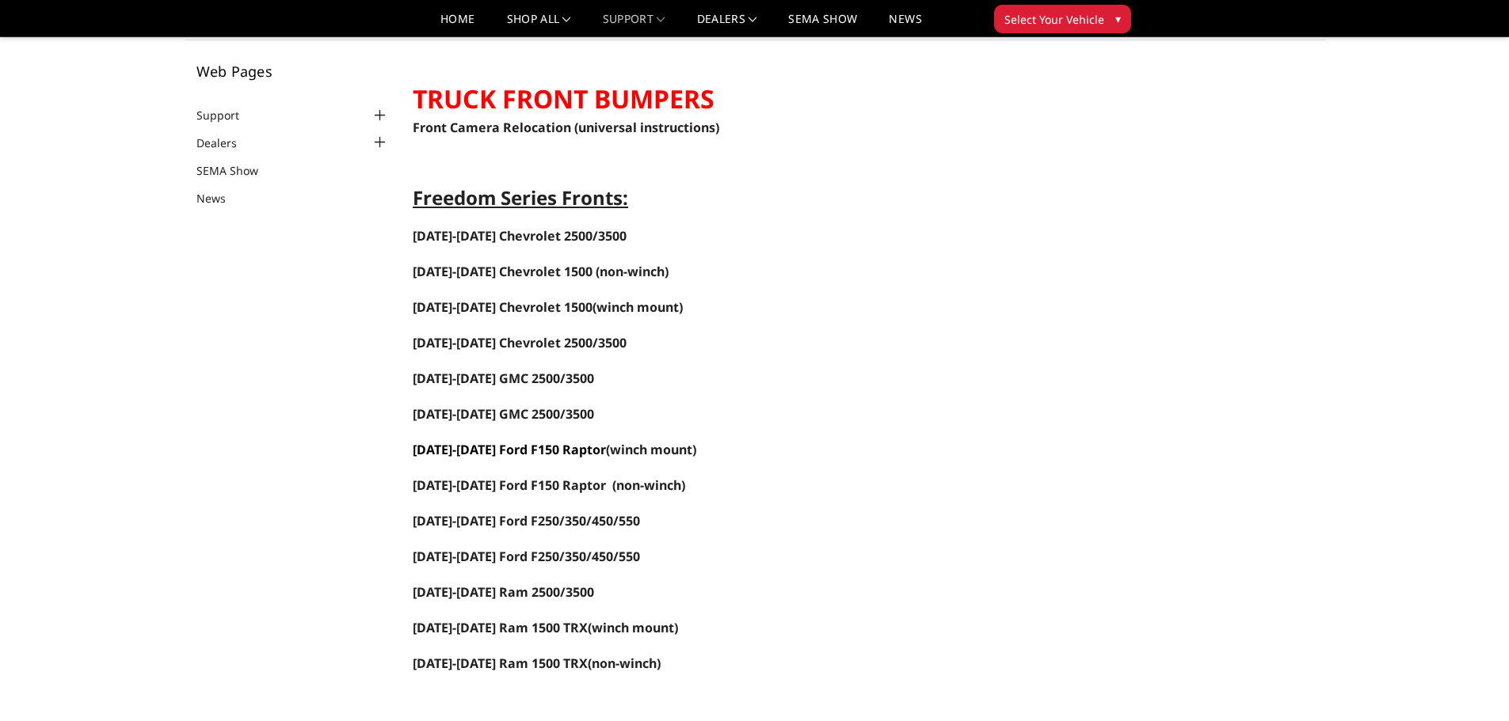  Describe the element at coordinates (1062, 19) in the screenshot. I see `button: Select Your Vehicle` at that location.